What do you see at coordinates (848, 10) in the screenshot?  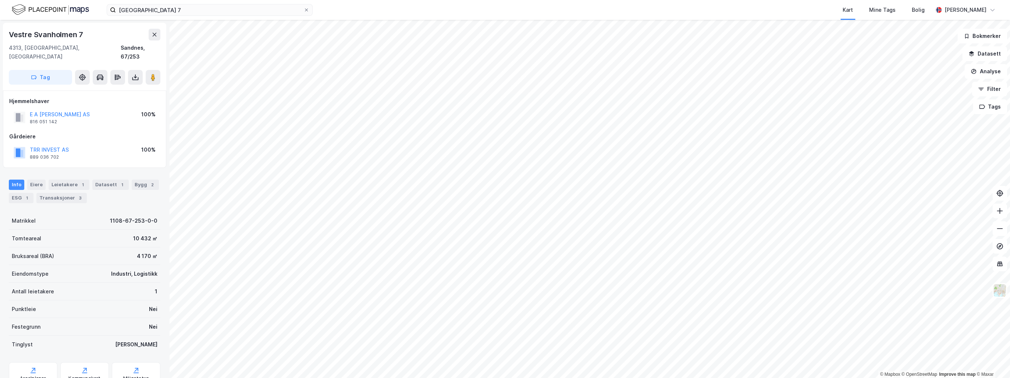 I see `div: Kart` at bounding box center [848, 10].